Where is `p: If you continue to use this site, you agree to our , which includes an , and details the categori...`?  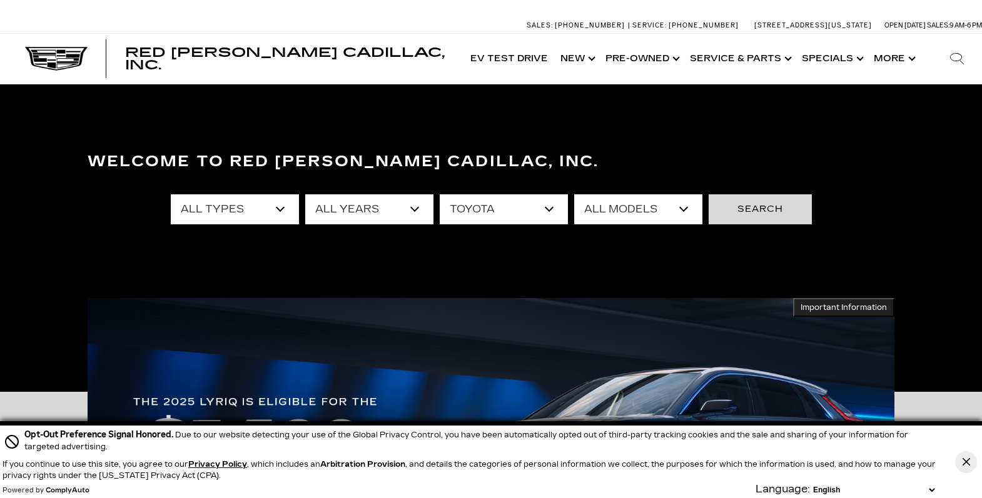 p: If you continue to use this site, you agree to our , which includes an , and details the categori... is located at coordinates (469, 470).